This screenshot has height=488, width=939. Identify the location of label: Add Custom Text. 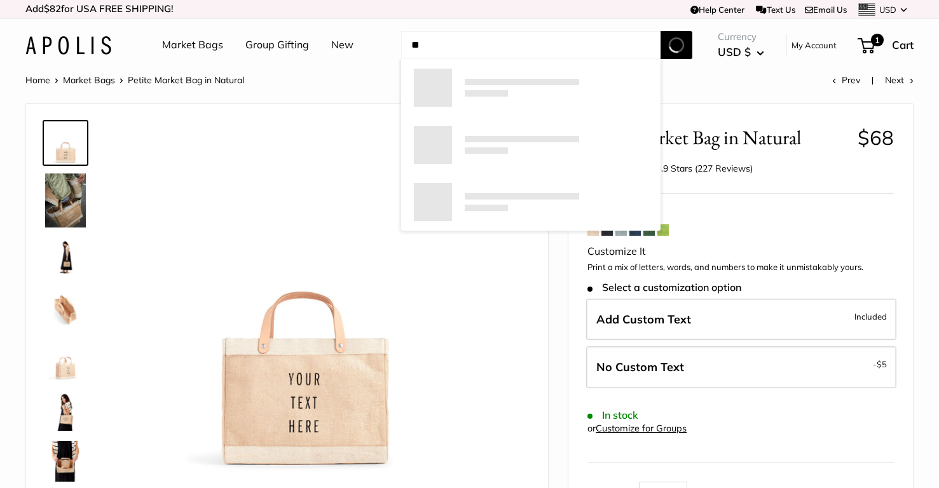
(742, 320).